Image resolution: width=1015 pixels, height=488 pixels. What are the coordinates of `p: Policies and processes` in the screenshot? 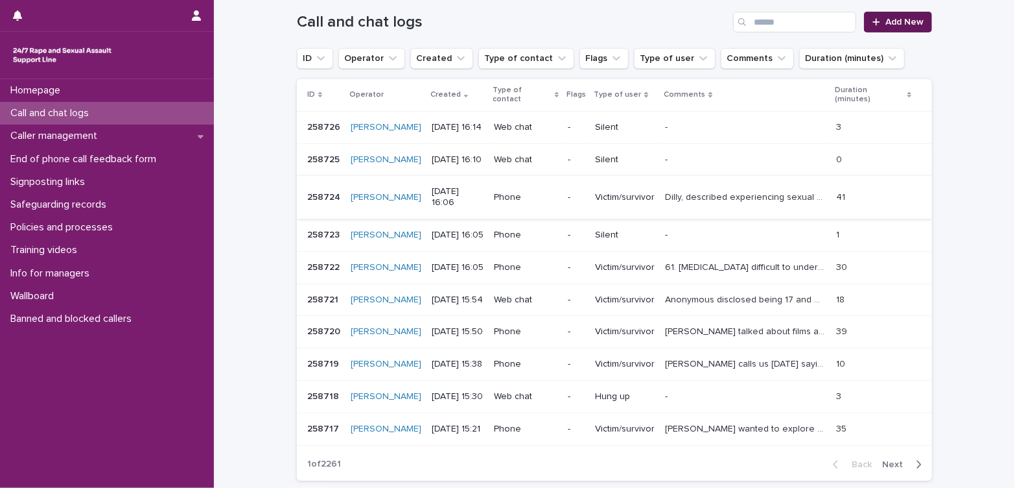 It's located at (64, 227).